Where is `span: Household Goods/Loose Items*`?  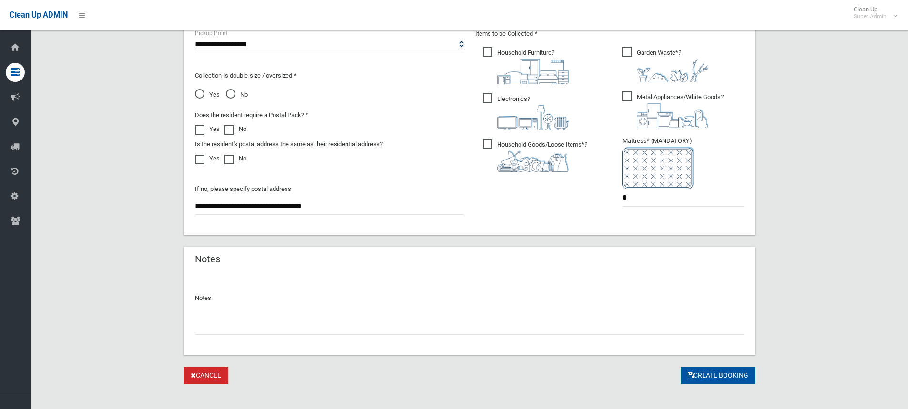
span: Household Goods/Loose Items* is located at coordinates (535, 155).